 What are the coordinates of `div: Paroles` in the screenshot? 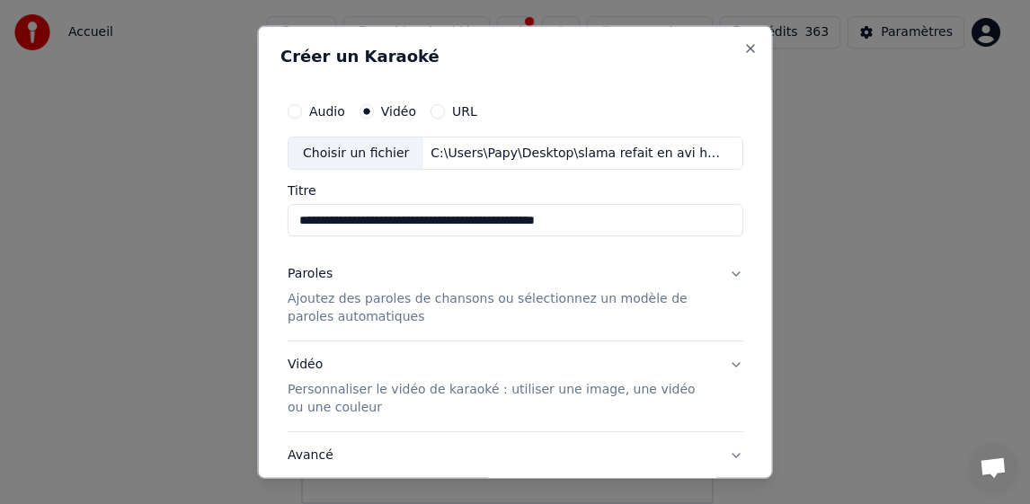 It's located at (310, 274).